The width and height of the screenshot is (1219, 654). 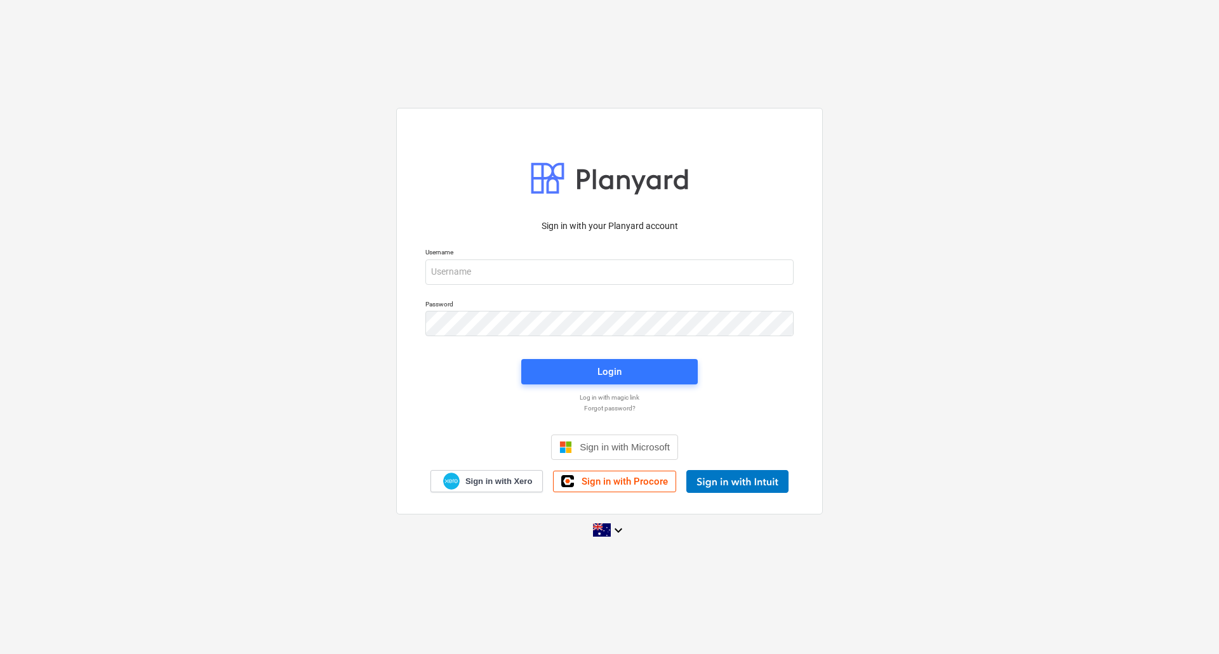 I want to click on p: Password, so click(x=609, y=305).